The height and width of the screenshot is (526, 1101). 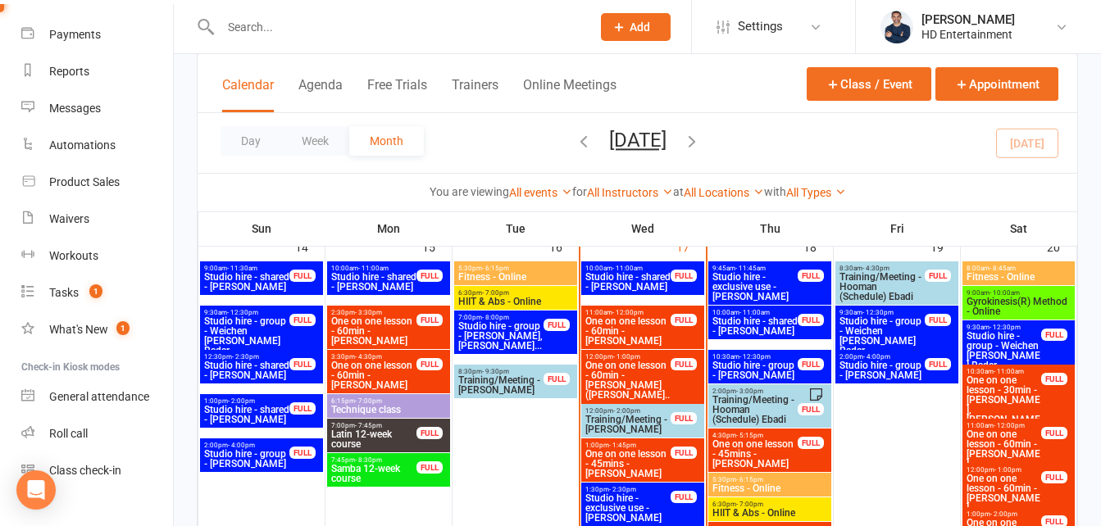 I want to click on button: Day, so click(x=251, y=141).